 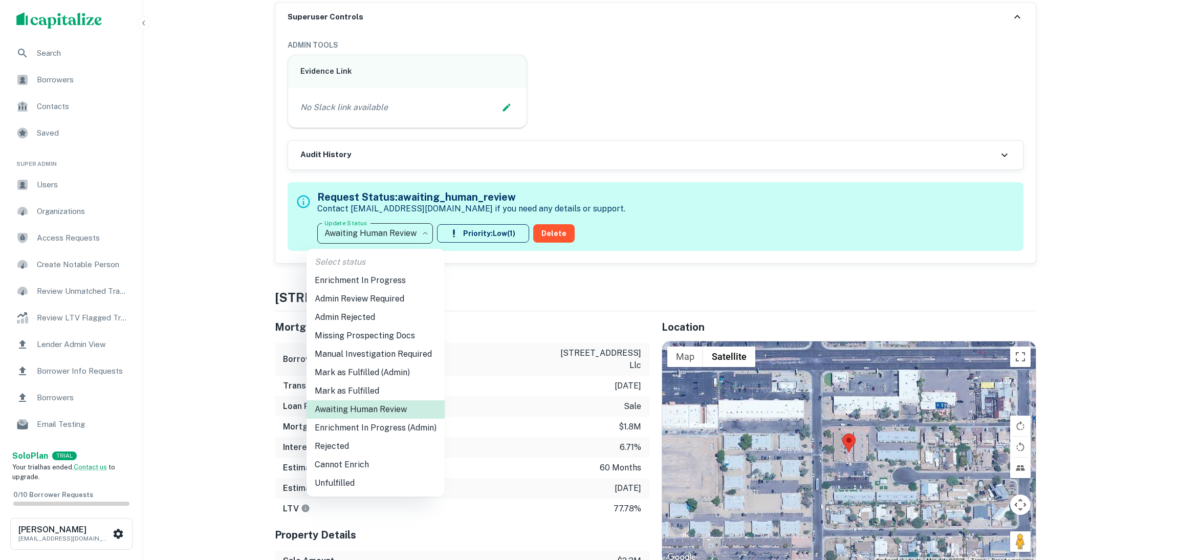 I want to click on li: Rejected, so click(x=376, y=446).